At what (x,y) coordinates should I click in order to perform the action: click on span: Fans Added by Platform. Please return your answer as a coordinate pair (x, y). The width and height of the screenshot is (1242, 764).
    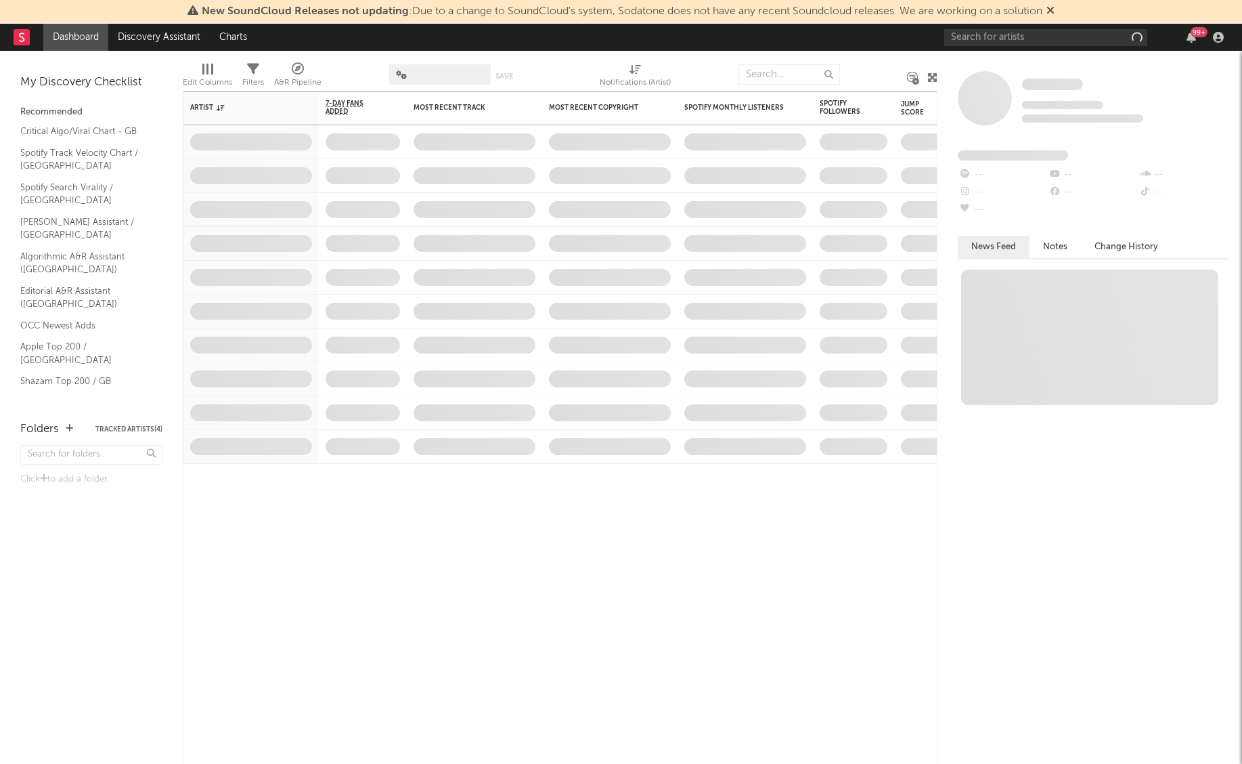
    Looking at the image, I should click on (1013, 155).